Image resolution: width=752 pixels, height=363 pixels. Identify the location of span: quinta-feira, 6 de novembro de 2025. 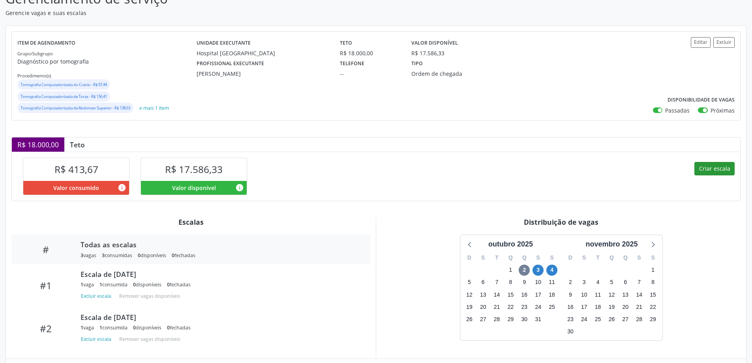
(626, 282).